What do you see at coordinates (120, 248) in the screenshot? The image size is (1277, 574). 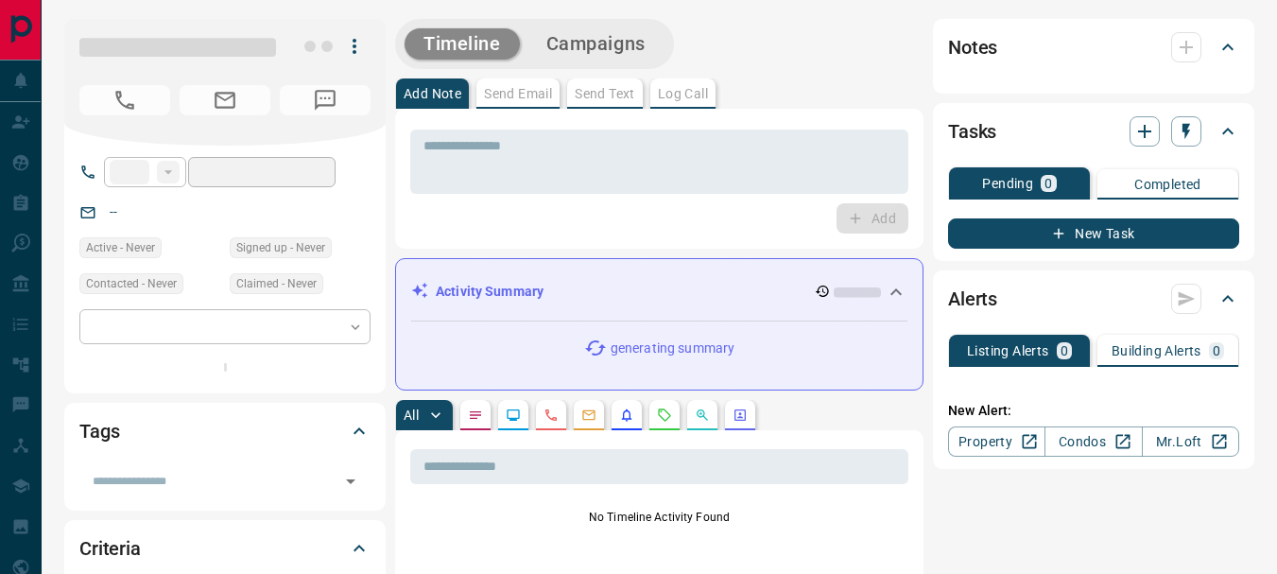 I see `span: Active - Never` at bounding box center [120, 248].